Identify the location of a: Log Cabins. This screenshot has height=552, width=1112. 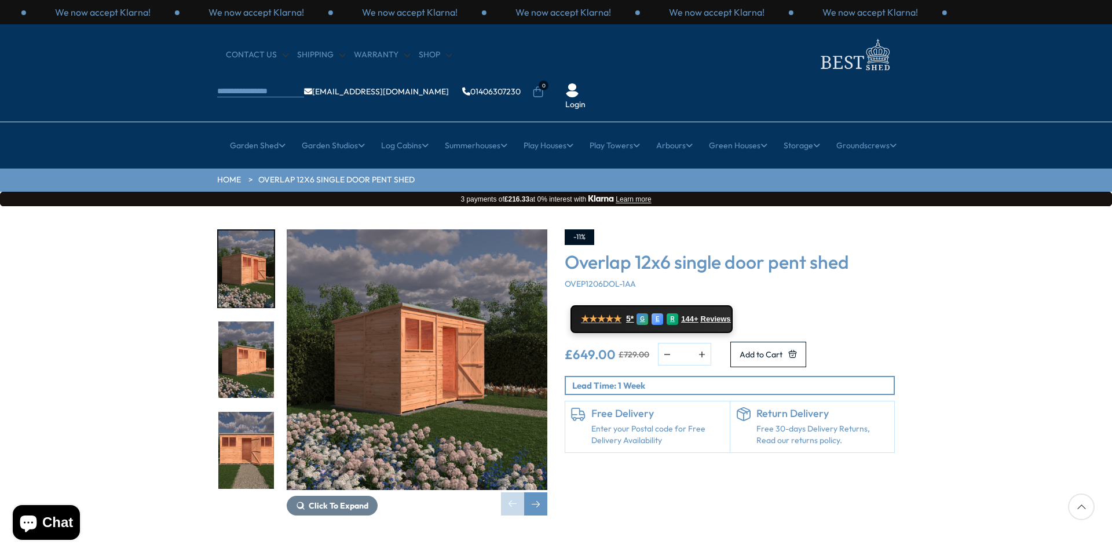
(405, 145).